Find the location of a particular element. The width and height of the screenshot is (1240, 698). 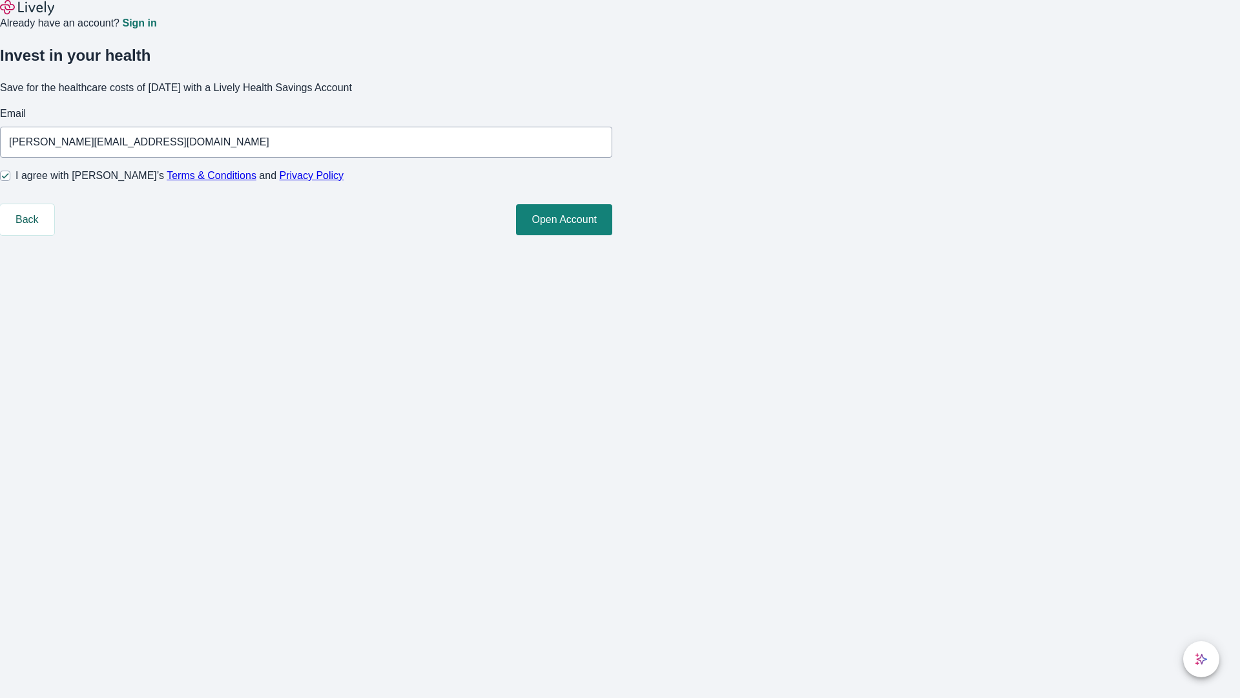

button: Open Account is located at coordinates (564, 220).